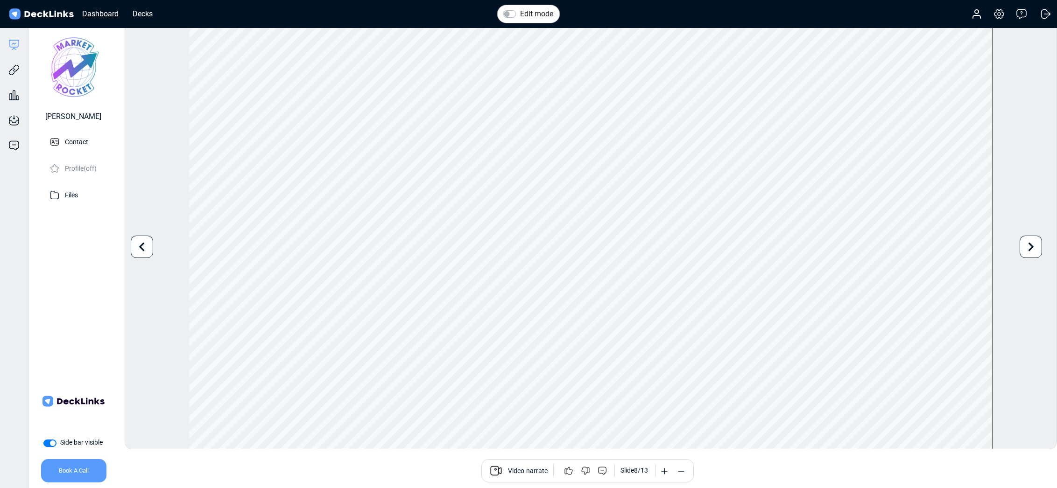  What do you see at coordinates (81, 442) in the screenshot?
I see `label: Side bar visible` at bounding box center [81, 442].